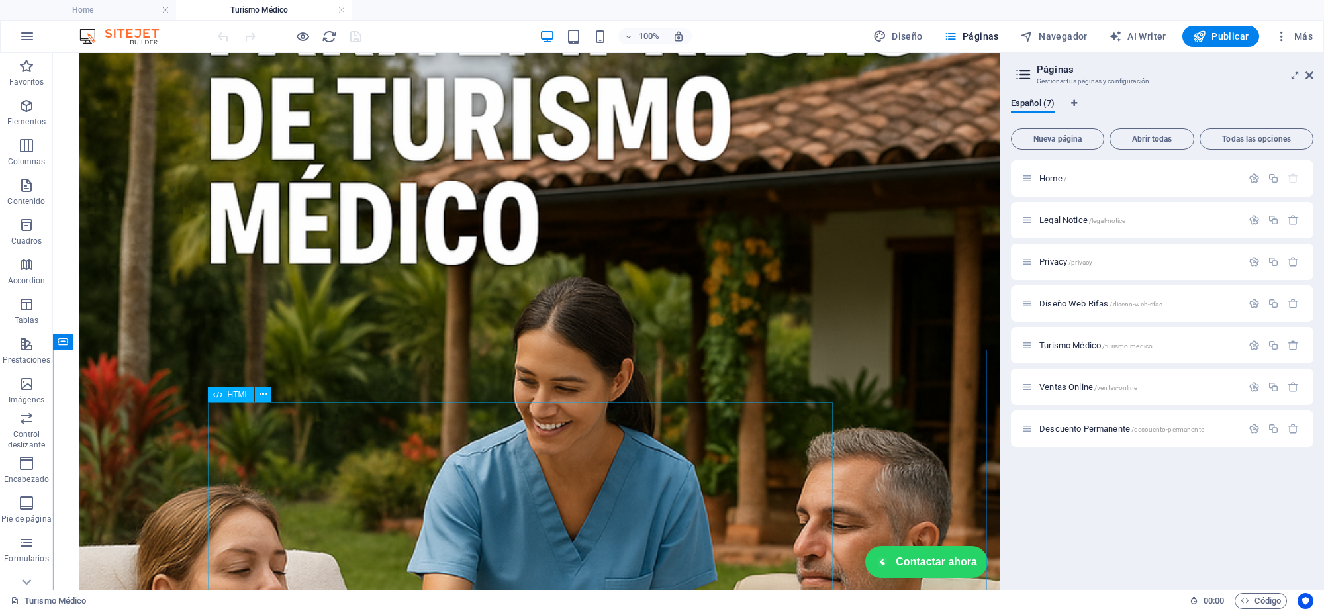 The height and width of the screenshot is (611, 1324). What do you see at coordinates (1305, 601) in the screenshot?
I see `button: Usercentrics` at bounding box center [1305, 601].